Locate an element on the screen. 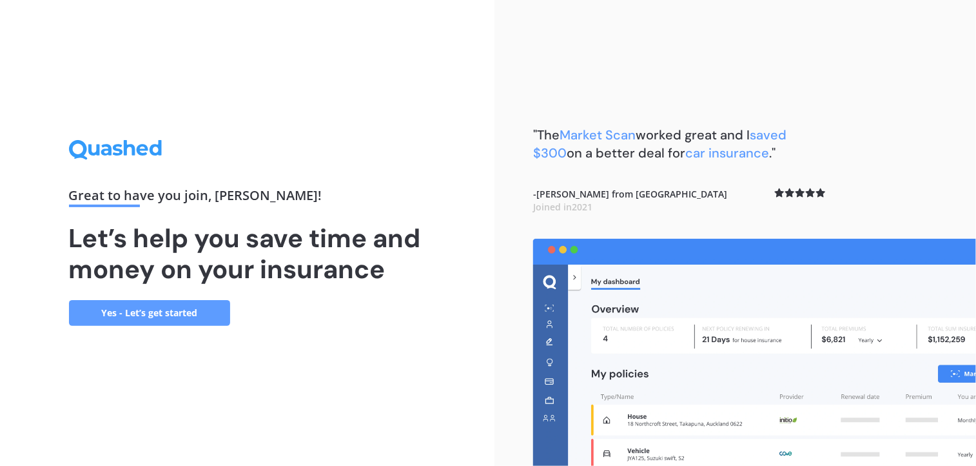 This screenshot has height=466, width=976. h1: Let’s help you save time and money on your insurance is located at coordinates (248, 253).